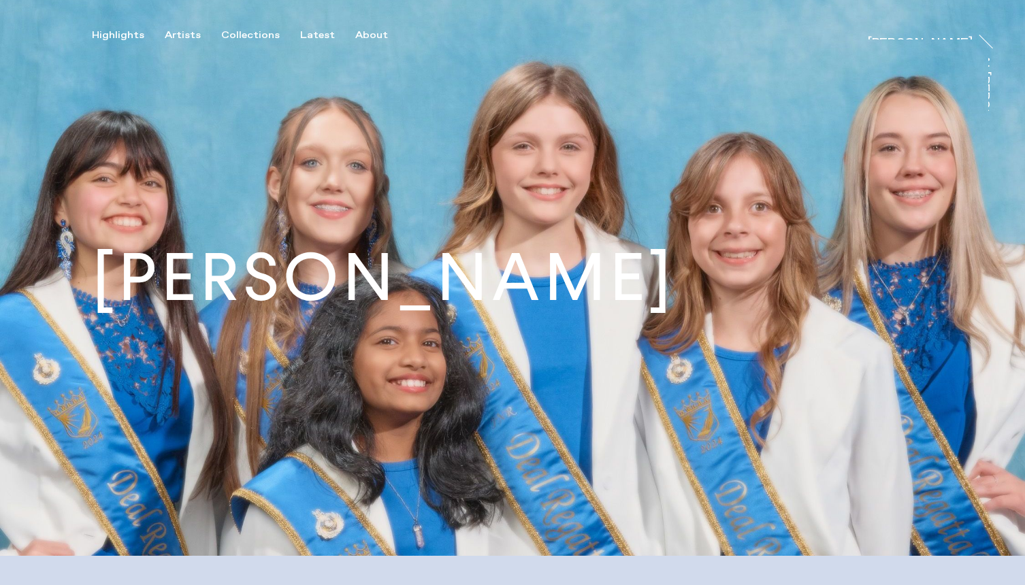 This screenshot has height=585, width=1025. Describe the element at coordinates (317, 35) in the screenshot. I see `div: Latest` at that location.